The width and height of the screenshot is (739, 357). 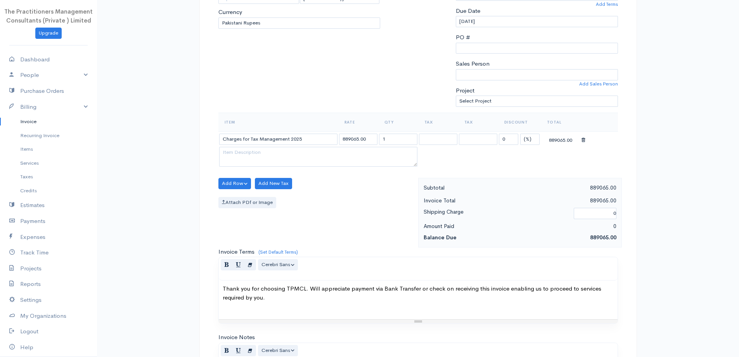 What do you see at coordinates (440, 237) in the screenshot?
I see `strong: Balance Due` at bounding box center [440, 237].